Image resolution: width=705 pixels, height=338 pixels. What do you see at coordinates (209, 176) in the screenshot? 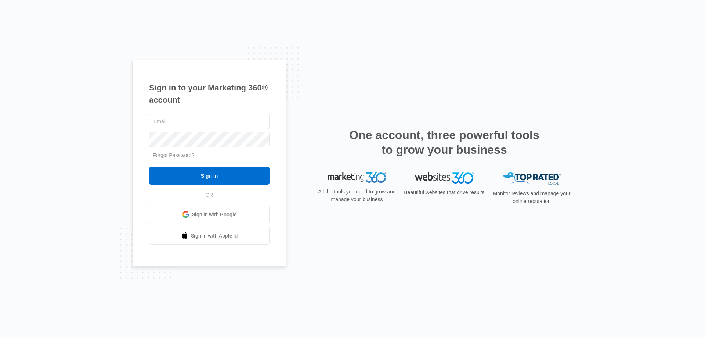
I see `input: Sign In` at bounding box center [209, 176].